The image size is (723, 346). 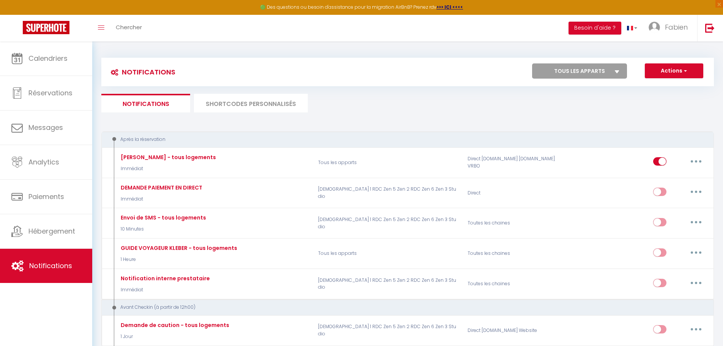 I want to click on span: Chercher, so click(x=129, y=27).